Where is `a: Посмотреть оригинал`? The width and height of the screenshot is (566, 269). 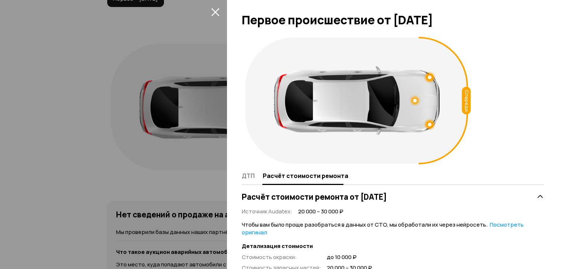
a: Посмотреть оригинал is located at coordinates (382, 228).